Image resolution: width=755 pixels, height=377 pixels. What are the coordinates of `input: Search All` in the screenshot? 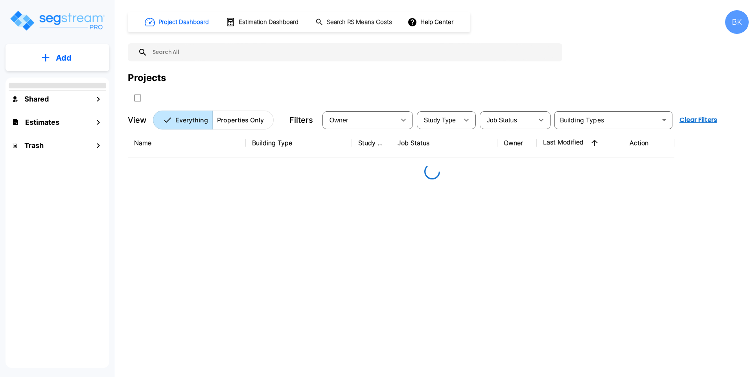 It's located at (353, 52).